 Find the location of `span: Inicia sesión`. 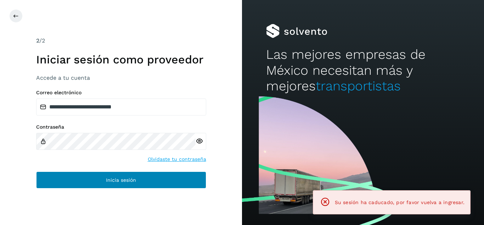

span: Inicia sesión is located at coordinates (121, 180).